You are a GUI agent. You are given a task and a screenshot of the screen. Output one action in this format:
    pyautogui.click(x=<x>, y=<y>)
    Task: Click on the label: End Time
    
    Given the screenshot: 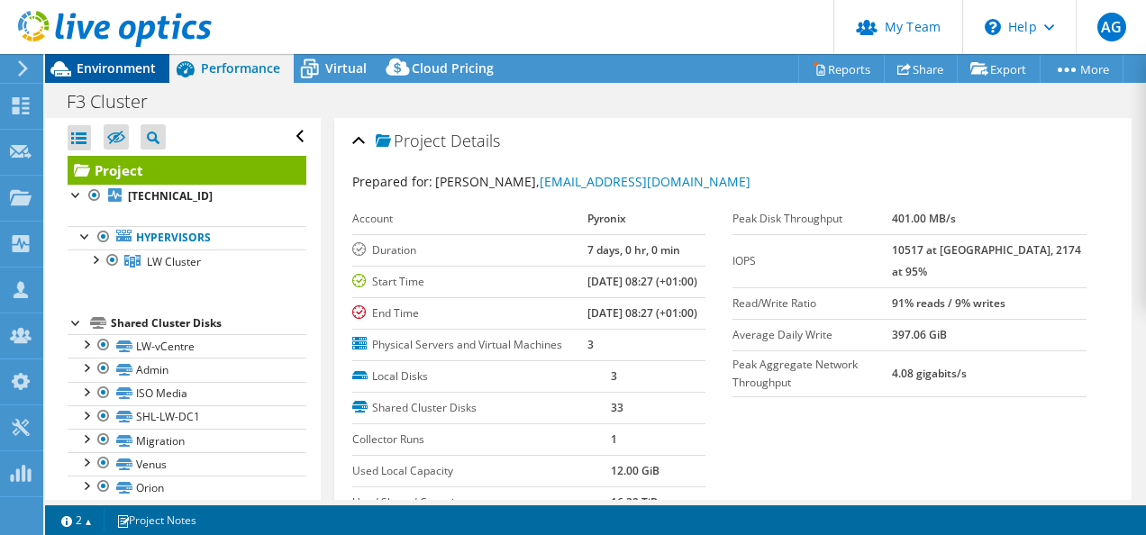 What is the action you would take?
    pyautogui.click(x=469, y=313)
    